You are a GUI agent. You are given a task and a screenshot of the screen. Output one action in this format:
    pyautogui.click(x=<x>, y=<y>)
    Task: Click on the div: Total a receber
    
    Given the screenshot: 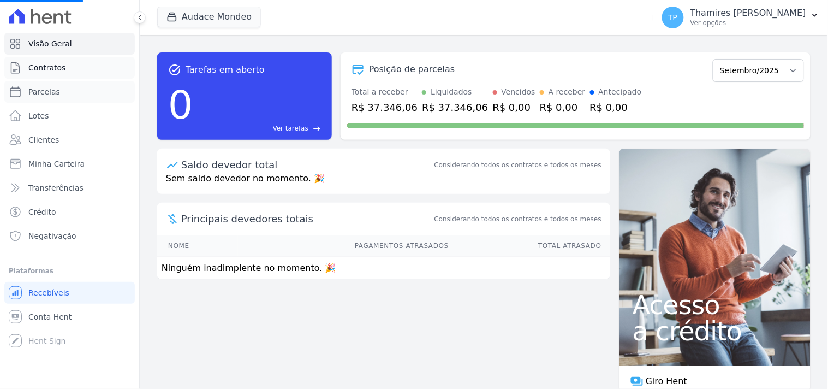 What is the action you would take?
    pyautogui.click(x=384, y=92)
    